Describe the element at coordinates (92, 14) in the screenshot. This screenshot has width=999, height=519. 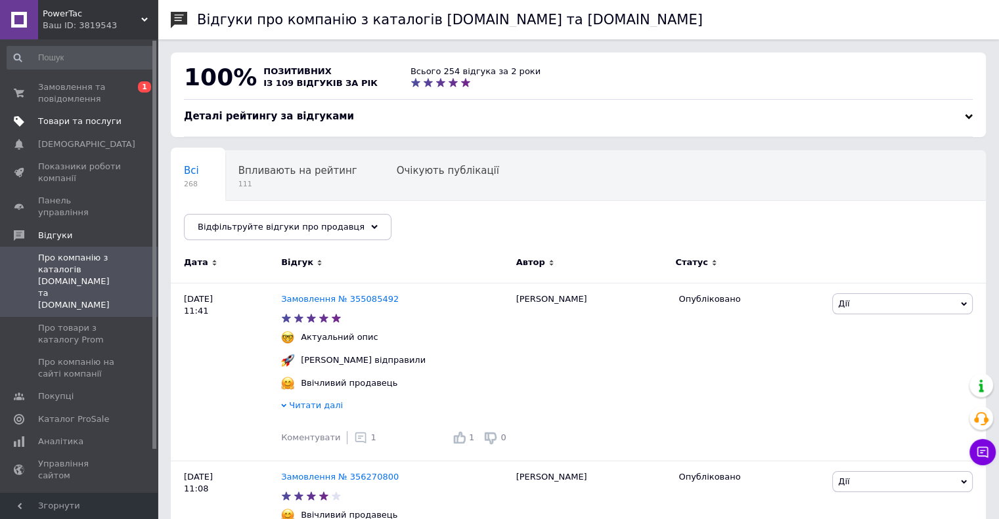
I see `span: PowerTac` at that location.